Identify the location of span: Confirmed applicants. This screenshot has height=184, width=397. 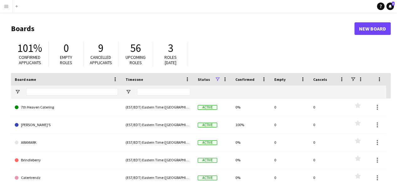
(30, 60).